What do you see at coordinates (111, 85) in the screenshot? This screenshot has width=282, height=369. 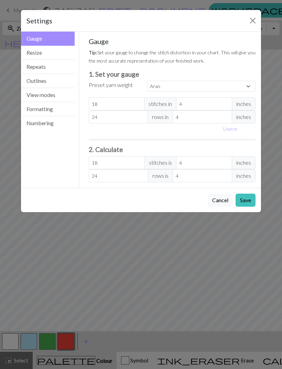 I see `label: Preset yarn weight` at bounding box center [111, 85].